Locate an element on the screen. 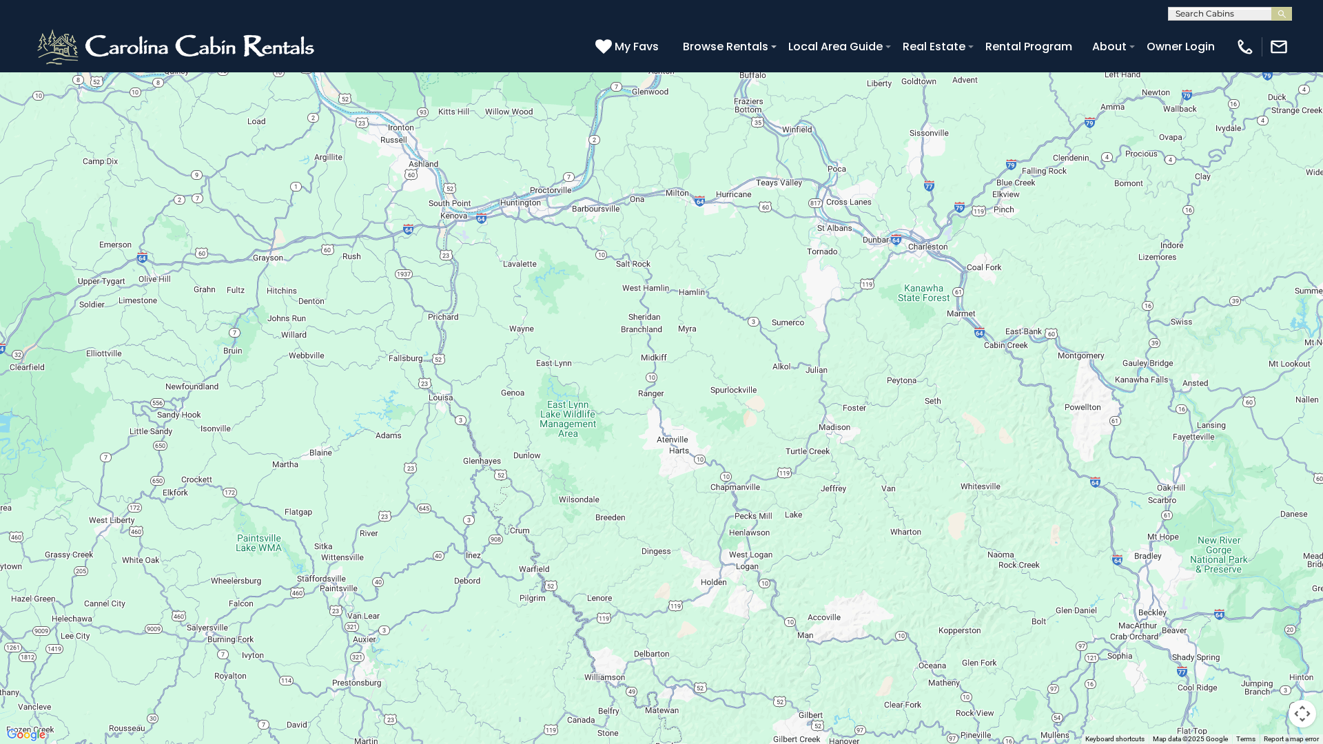 The image size is (1323, 744). span: My Favs is located at coordinates (637, 46).